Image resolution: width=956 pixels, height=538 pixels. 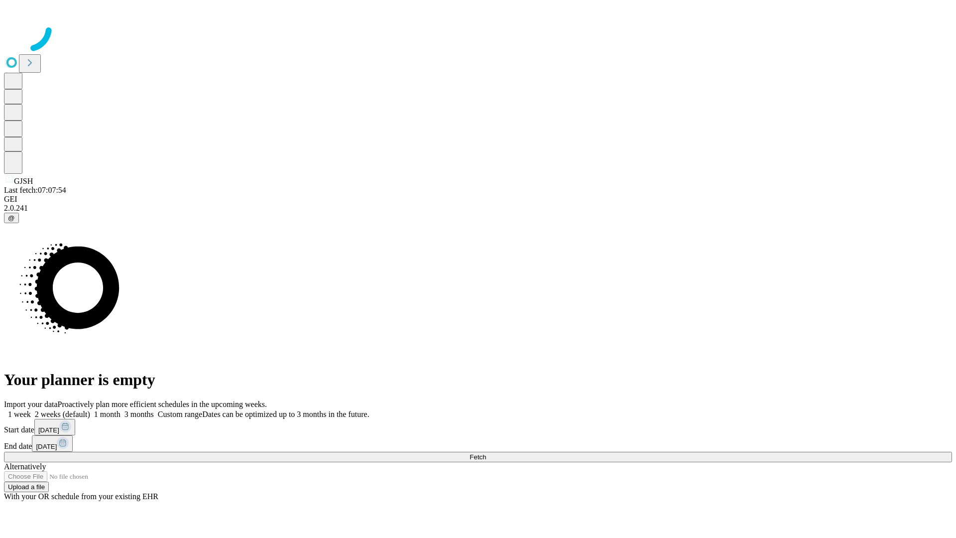 I want to click on button: Upload a file, so click(x=26, y=486).